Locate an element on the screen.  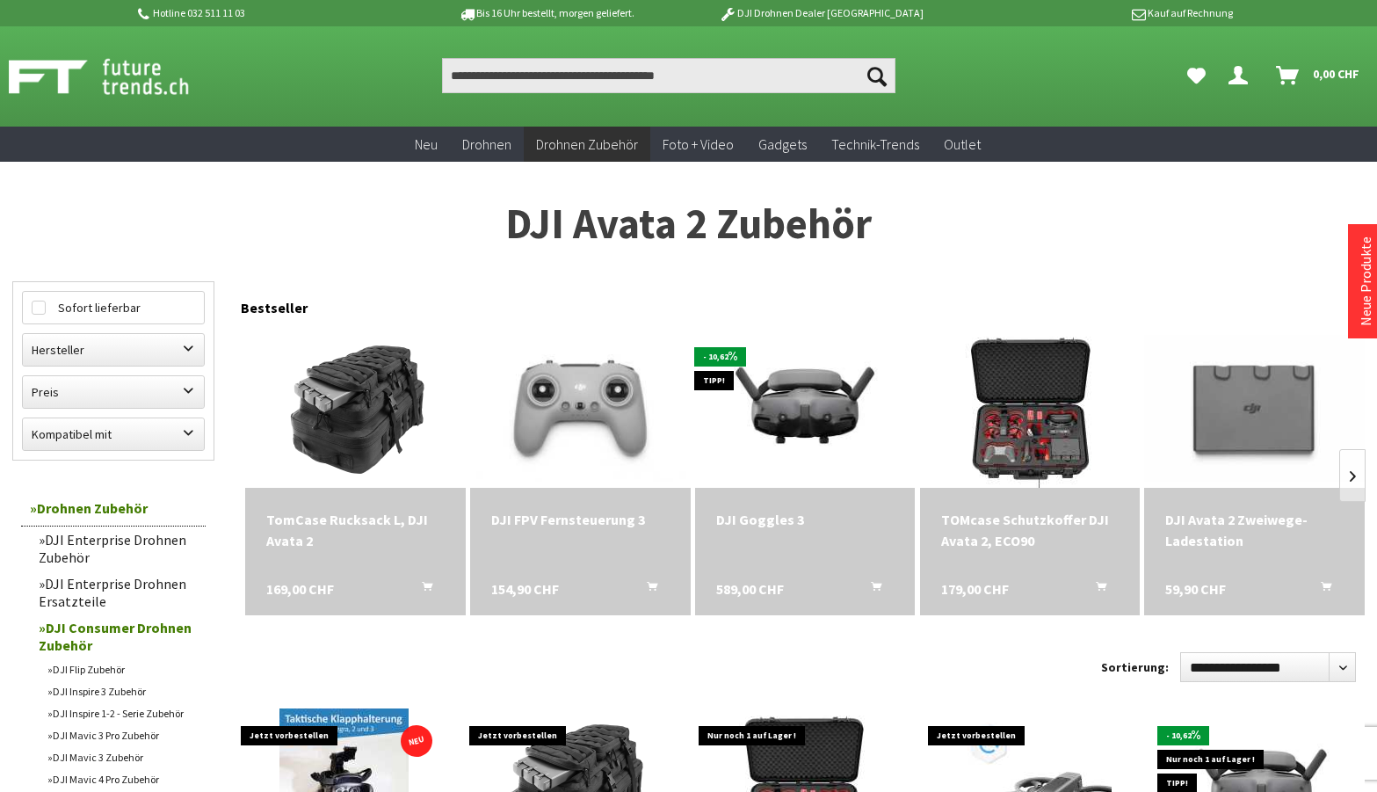
a: TOMcase Schutzkoffer DJI Avata 2, ECO90 179,00 CHF In den Warenkorb is located at coordinates (1030, 530).